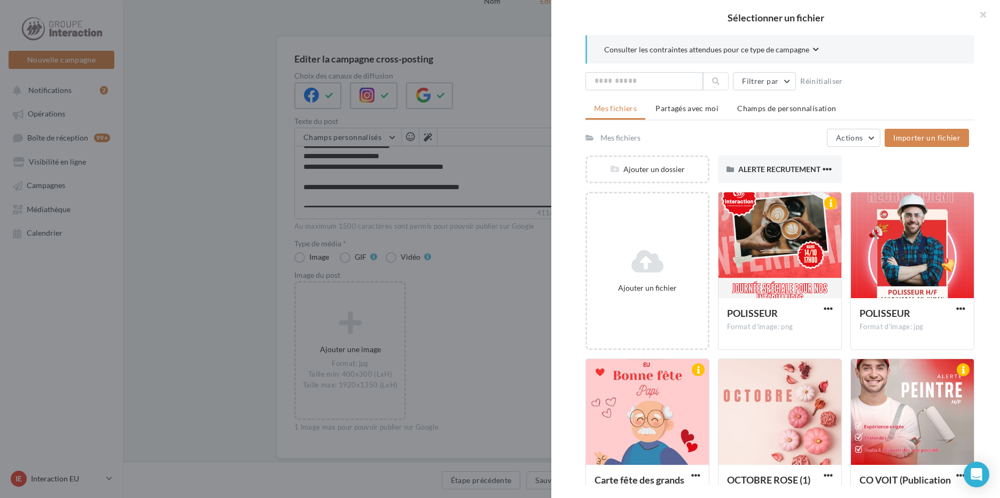 This screenshot has height=498, width=1000. What do you see at coordinates (854, 138) in the screenshot?
I see `button: Actions` at bounding box center [854, 138].